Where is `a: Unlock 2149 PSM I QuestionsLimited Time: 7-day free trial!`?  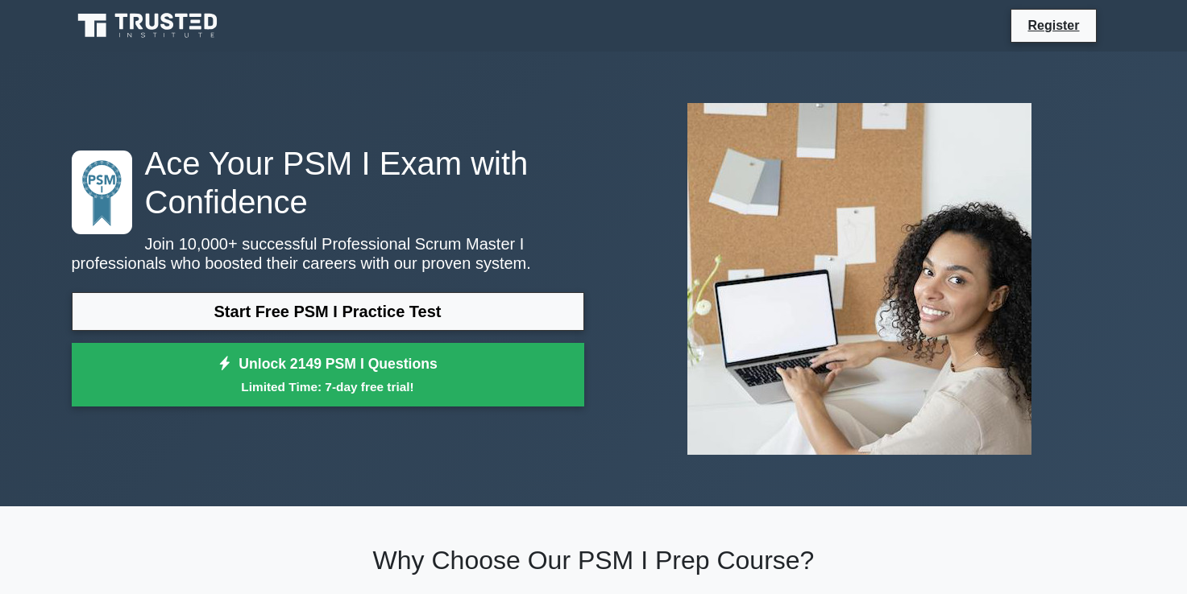 a: Unlock 2149 PSM I QuestionsLimited Time: 7-day free trial! is located at coordinates (328, 375).